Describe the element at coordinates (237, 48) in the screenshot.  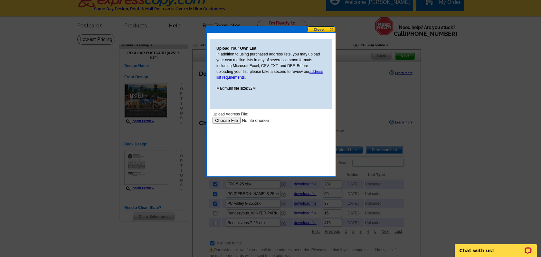
I see `strong: Upload Your Own List` at that location.